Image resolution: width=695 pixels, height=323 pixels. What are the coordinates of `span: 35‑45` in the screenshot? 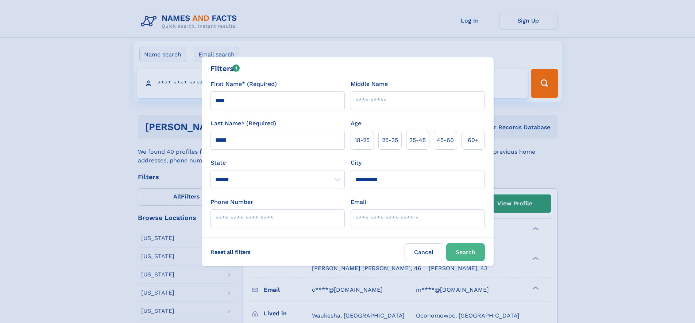 It's located at (417, 140).